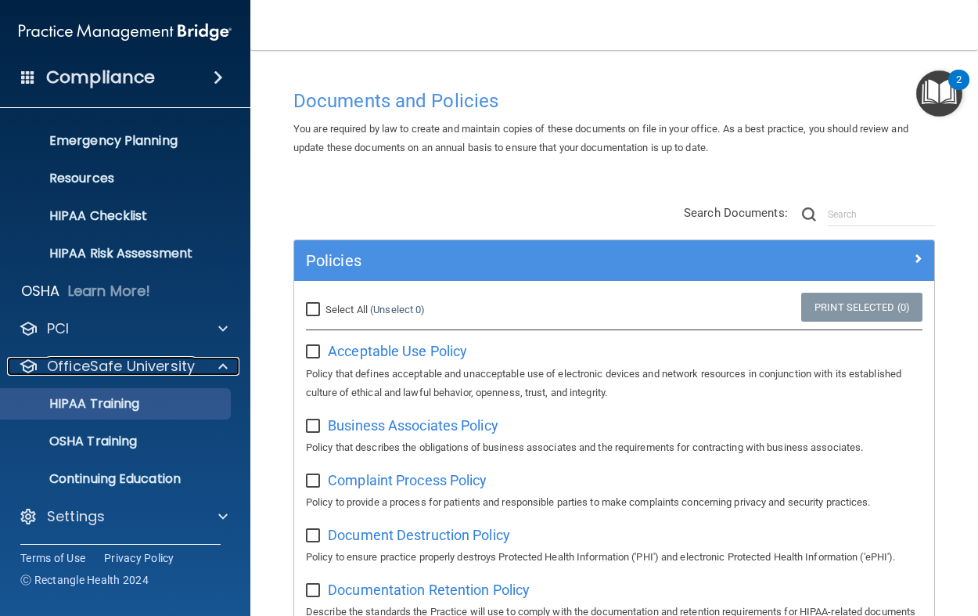  I want to click on span: Acceptable Use Policy, so click(398, 351).